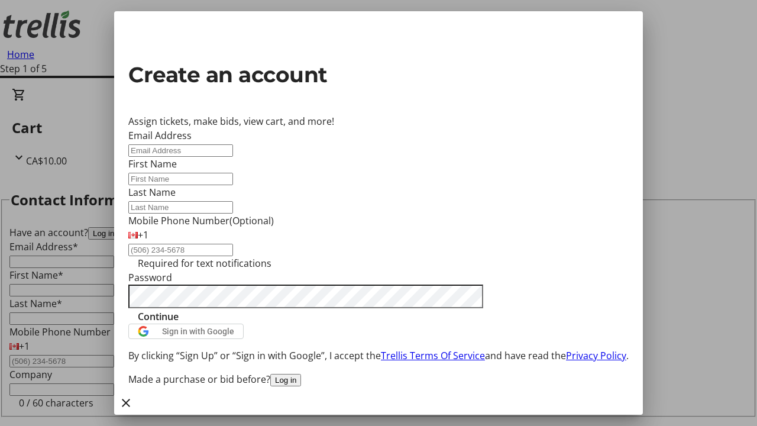 The height and width of the screenshot is (426, 757). What do you see at coordinates (286, 380) in the screenshot?
I see `button: Log in` at bounding box center [286, 380].